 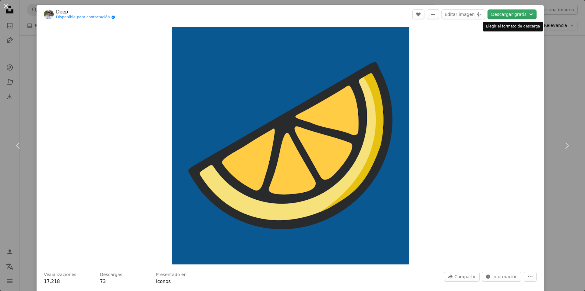 I want to click on button: Editar imagen, so click(x=463, y=14).